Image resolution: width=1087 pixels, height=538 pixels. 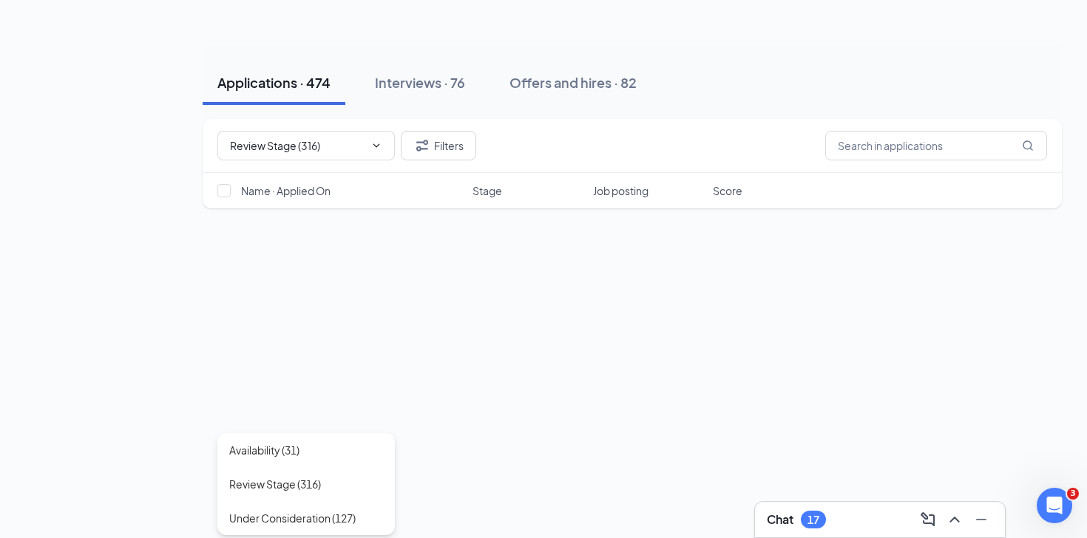 What do you see at coordinates (420, 82) in the screenshot?
I see `div: Interviews · 76` at bounding box center [420, 82].